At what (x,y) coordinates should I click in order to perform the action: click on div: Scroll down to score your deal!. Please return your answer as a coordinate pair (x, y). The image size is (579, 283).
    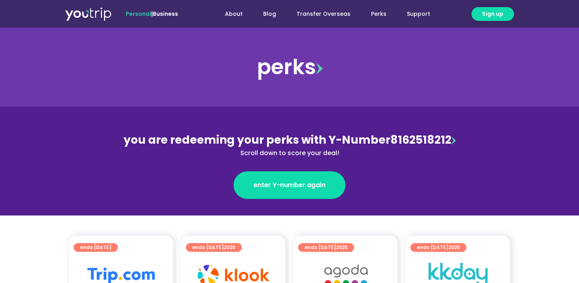
    Looking at the image, I should click on (290, 153).